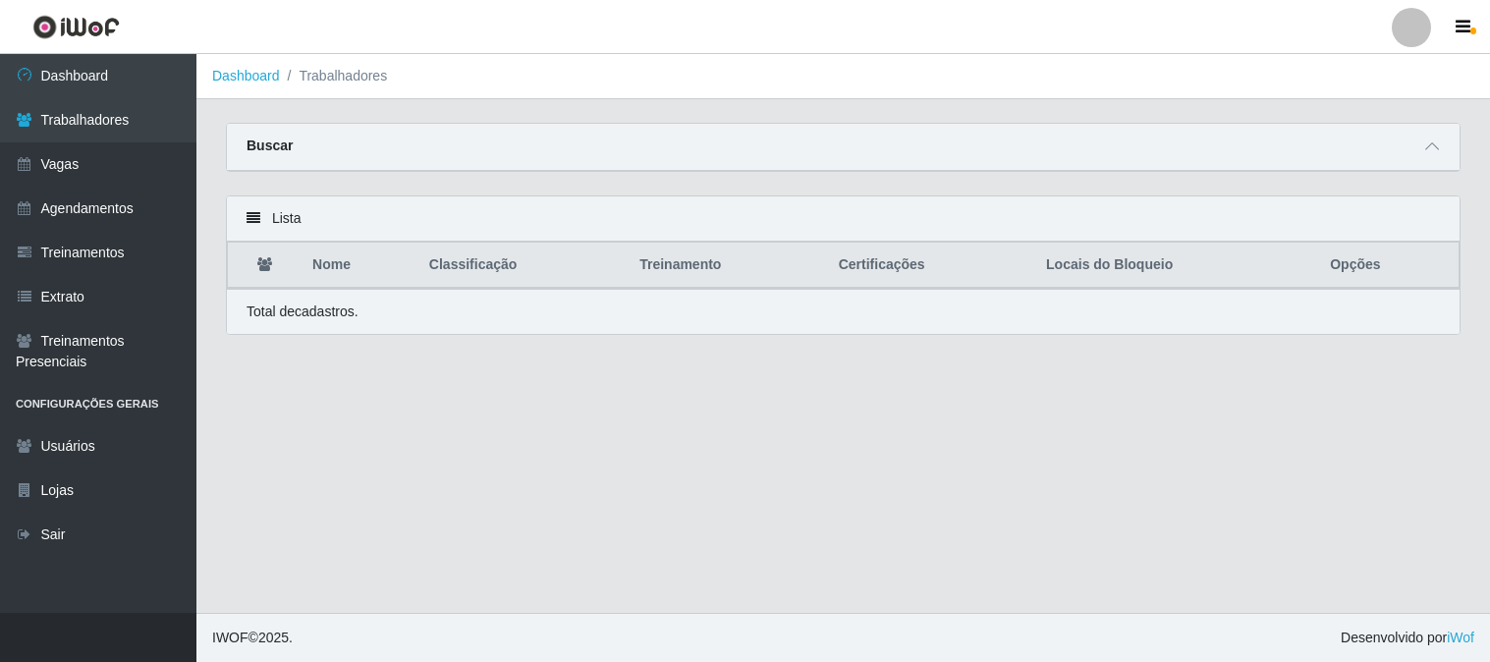 This screenshot has width=1490, height=662. I want to click on span: IWOF, so click(230, 638).